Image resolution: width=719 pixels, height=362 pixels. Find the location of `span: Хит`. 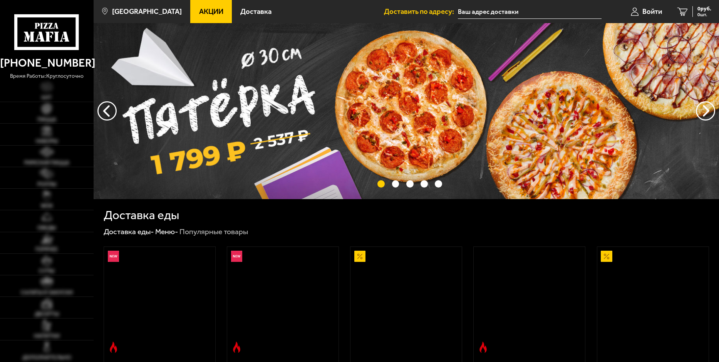

span: Хит is located at coordinates (47, 98).